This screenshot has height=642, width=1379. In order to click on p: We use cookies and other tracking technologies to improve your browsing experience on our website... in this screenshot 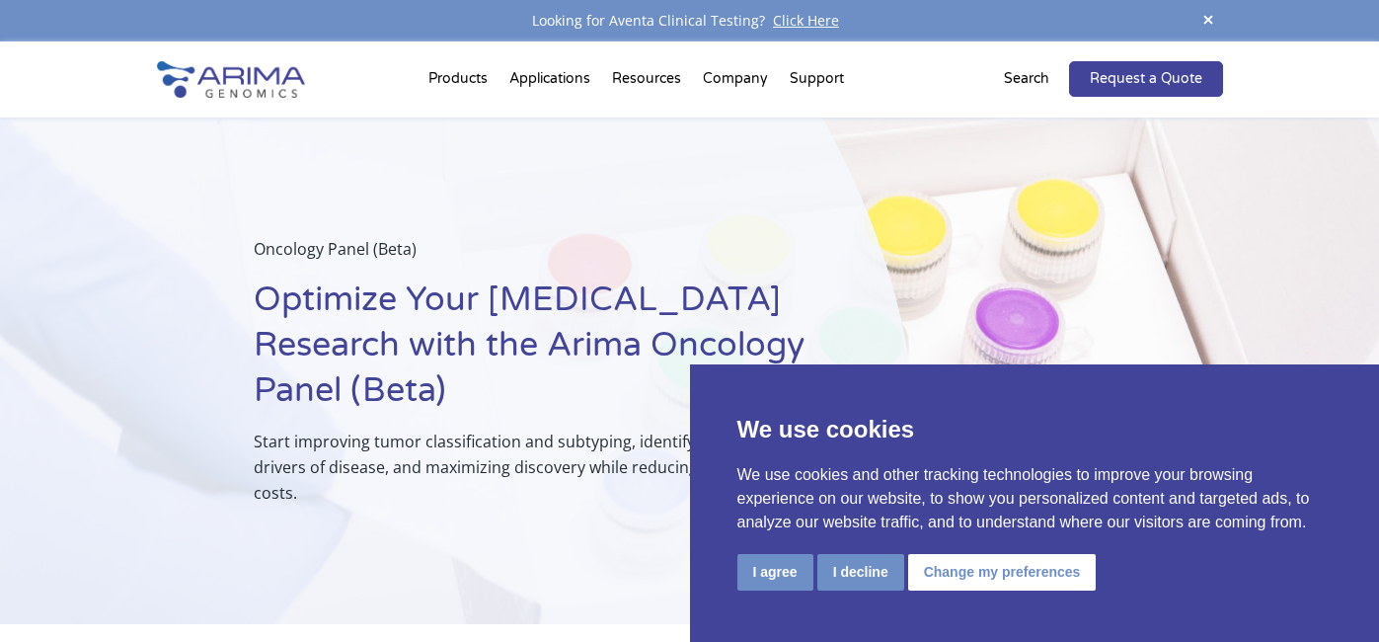, I will do `click(1034, 498)`.